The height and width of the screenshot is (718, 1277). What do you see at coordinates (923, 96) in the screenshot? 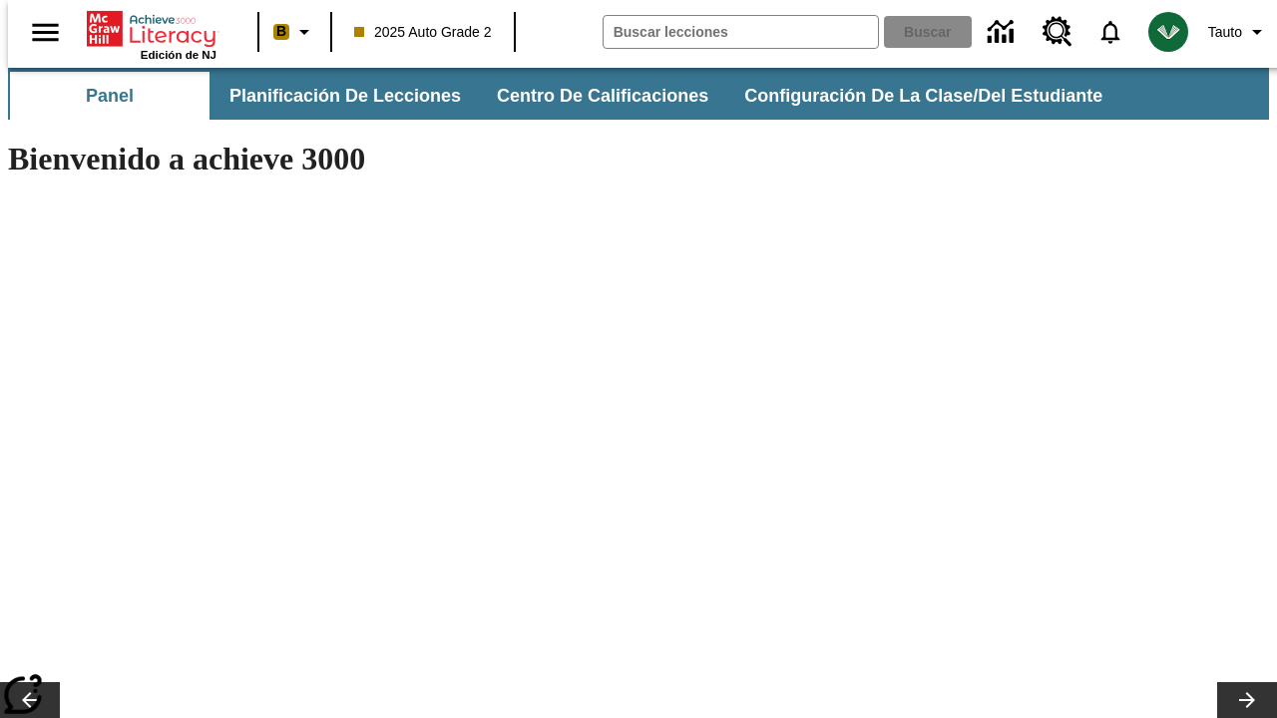
I see `span: Configuración de la clase/del estudiante` at bounding box center [923, 96].